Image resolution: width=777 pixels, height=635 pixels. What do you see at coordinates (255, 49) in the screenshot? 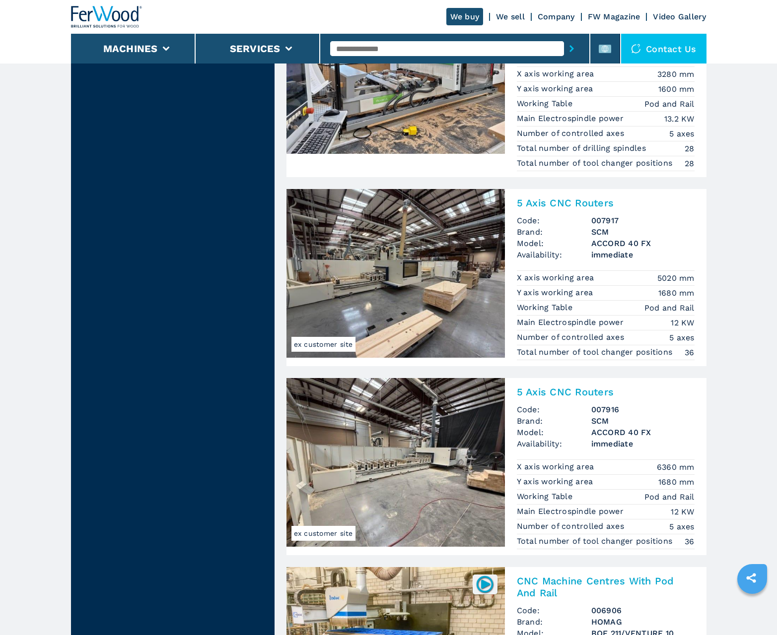
I see `button: Services` at bounding box center [255, 49].